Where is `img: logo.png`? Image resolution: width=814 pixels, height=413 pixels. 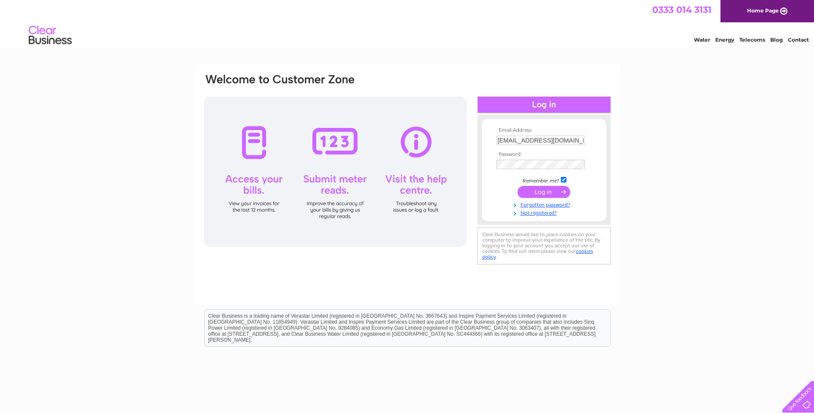
img: logo.png is located at coordinates (50, 35).